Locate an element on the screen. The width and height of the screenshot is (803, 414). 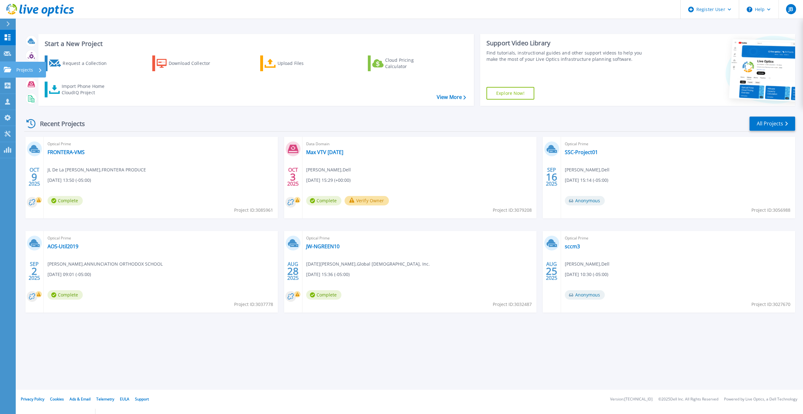
div: Request a Collection is located at coordinates (88, 63).